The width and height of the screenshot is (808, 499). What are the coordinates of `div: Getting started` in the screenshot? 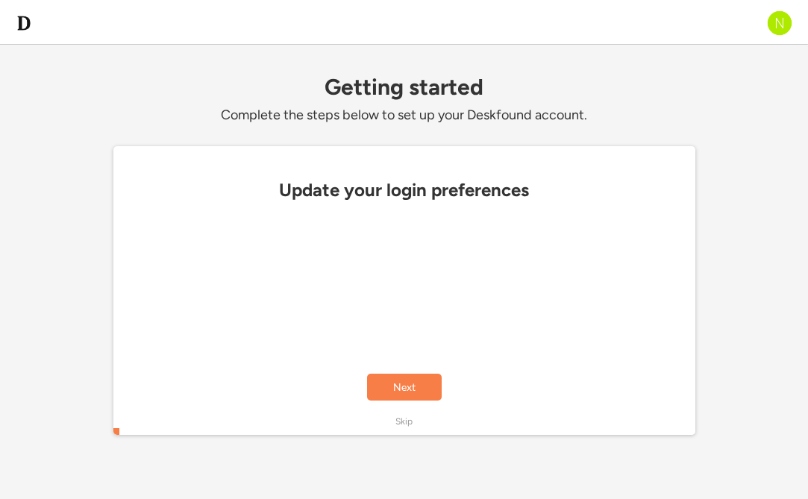 It's located at (404, 87).